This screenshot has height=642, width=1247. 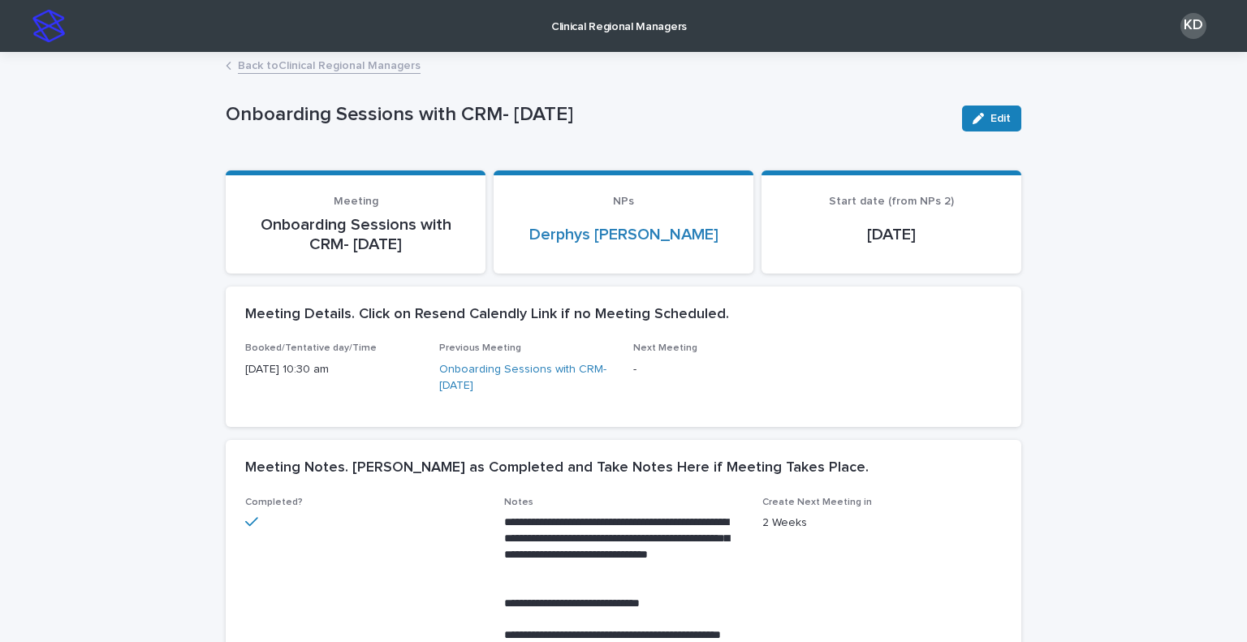 What do you see at coordinates (329, 64) in the screenshot?
I see `a: Back toClinical Regional Managers` at bounding box center [329, 64].